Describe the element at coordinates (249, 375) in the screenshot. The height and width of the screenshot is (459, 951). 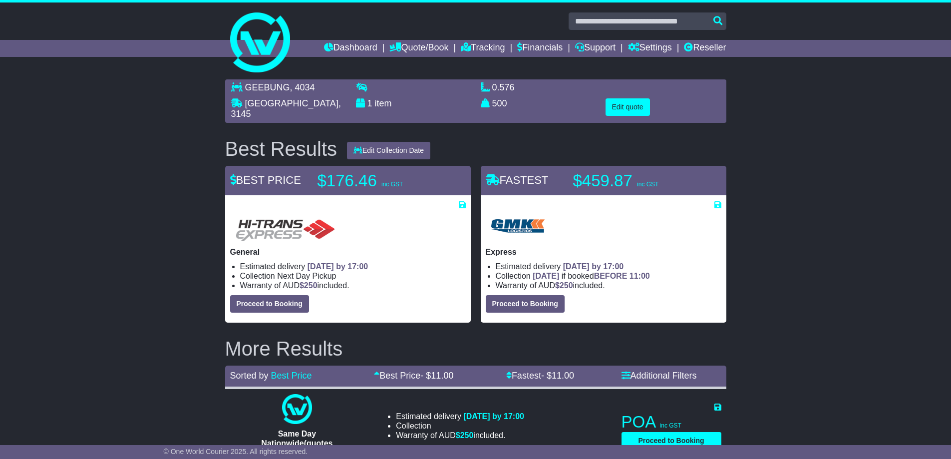
I see `span: Sorted by` at that location.